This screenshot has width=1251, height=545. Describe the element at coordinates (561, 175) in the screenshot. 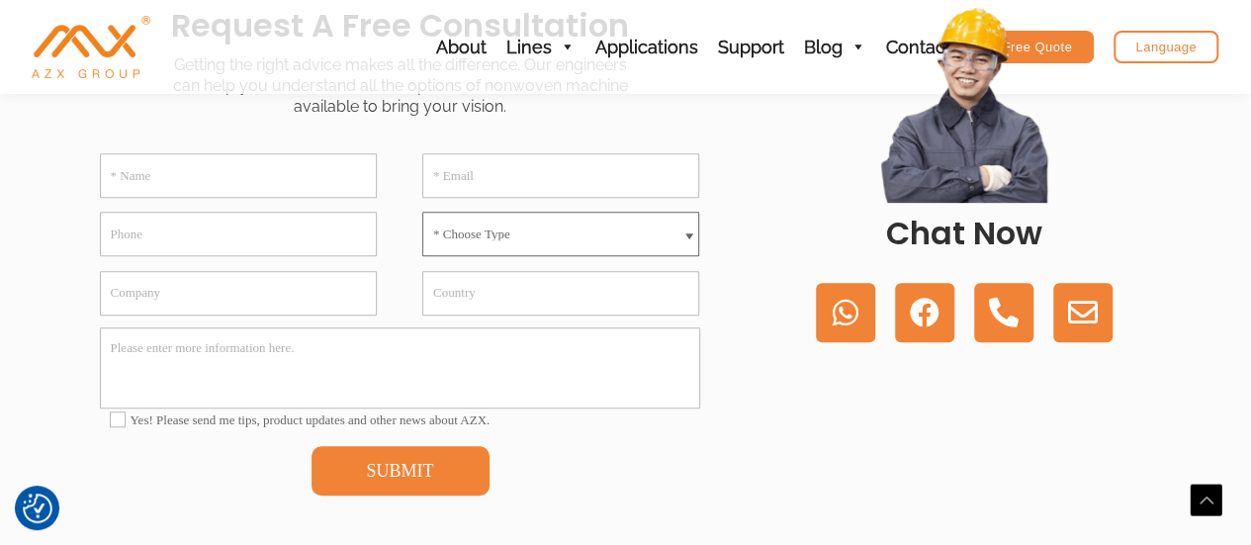

I see `input: * Email` at that location.